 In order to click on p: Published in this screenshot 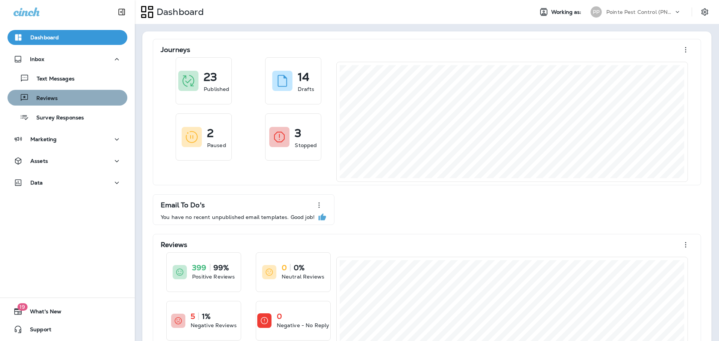, I will do `click(216, 89)`.